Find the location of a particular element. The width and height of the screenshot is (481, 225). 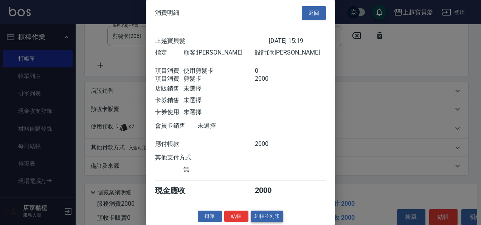

div: 0 is located at coordinates (269, 71).